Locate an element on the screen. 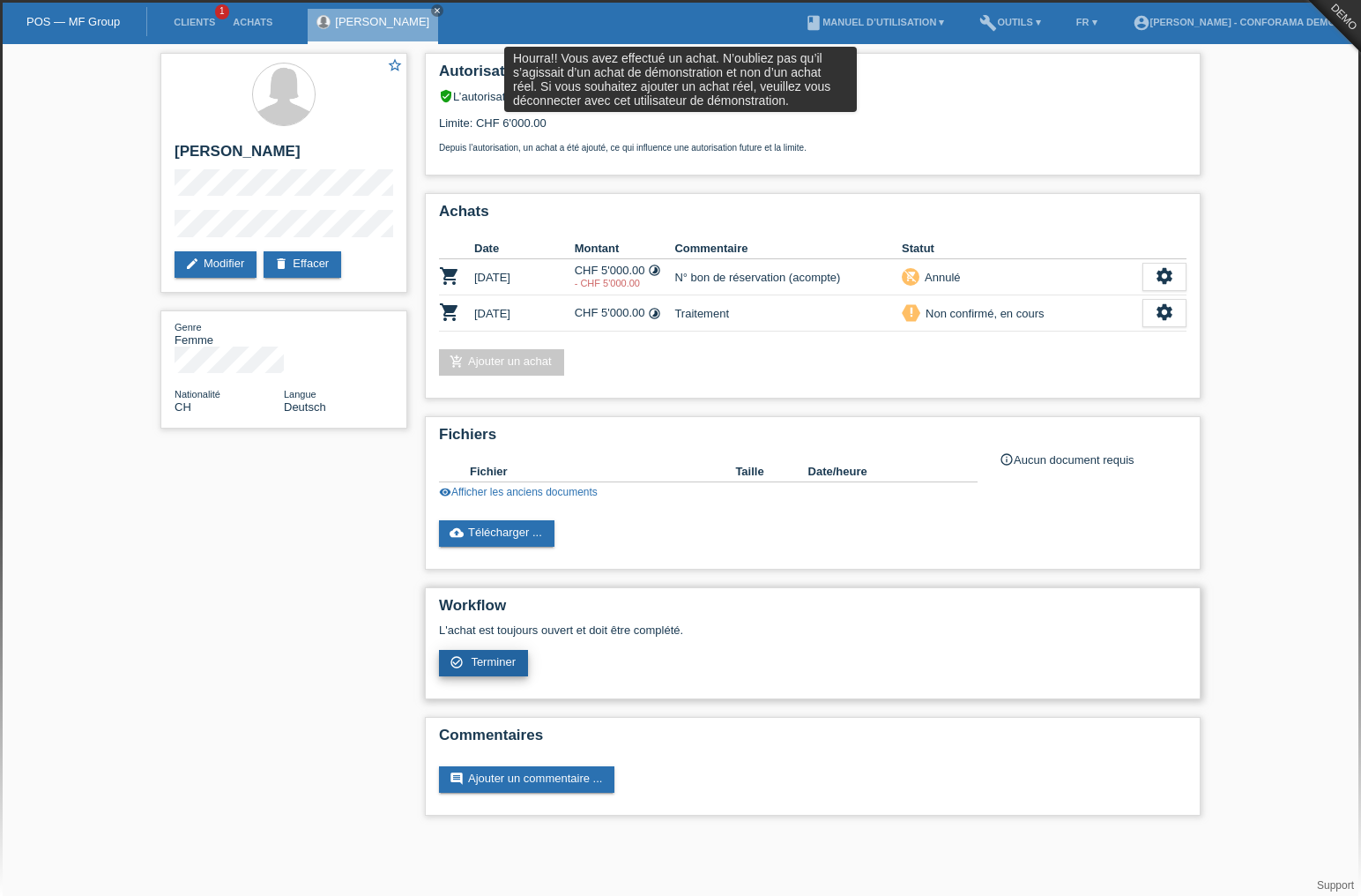 The width and height of the screenshot is (1361, 896). a: visibilityAfficher les anciens documents is located at coordinates (519, 492).